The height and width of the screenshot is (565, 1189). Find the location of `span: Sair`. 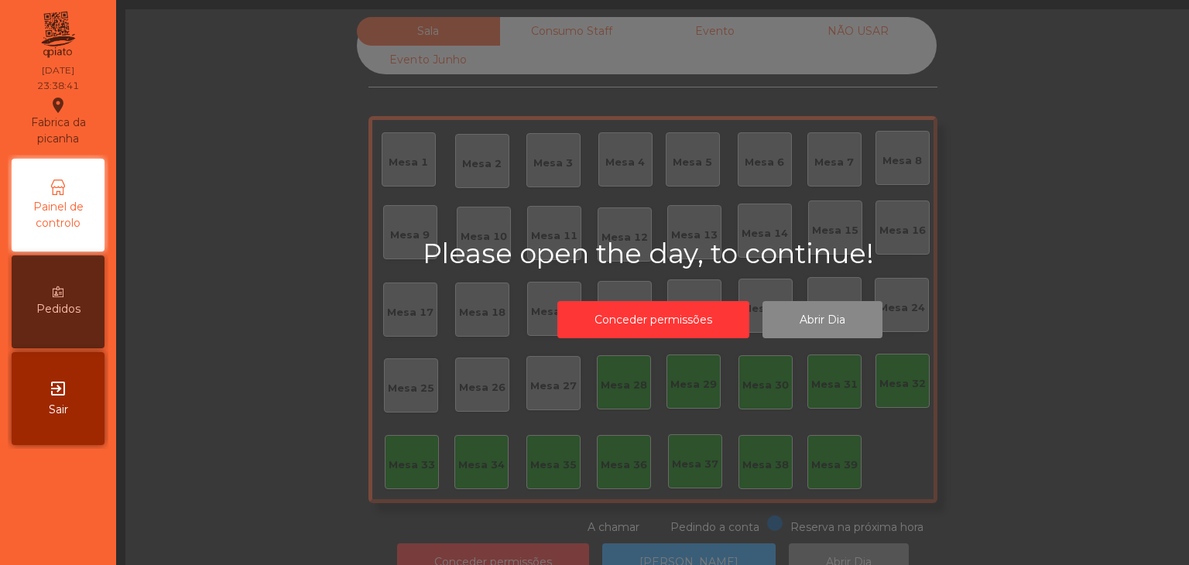

span: Sair is located at coordinates (58, 410).